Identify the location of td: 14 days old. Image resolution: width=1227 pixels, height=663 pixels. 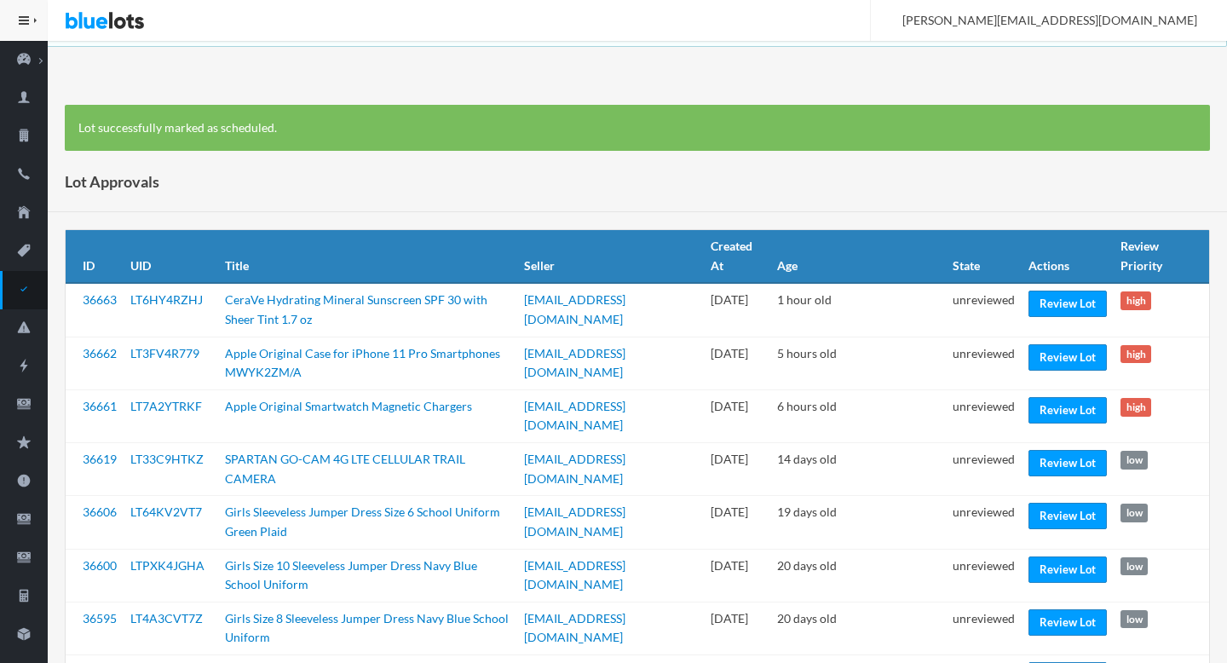
(858, 470).